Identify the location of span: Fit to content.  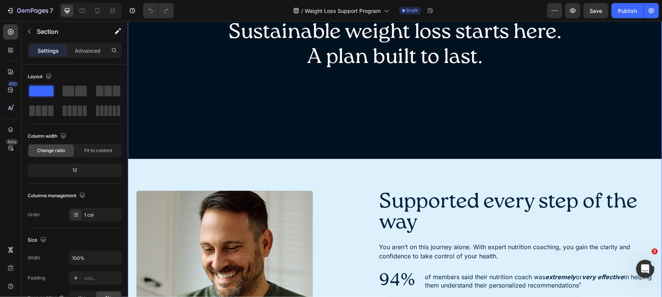
(98, 151).